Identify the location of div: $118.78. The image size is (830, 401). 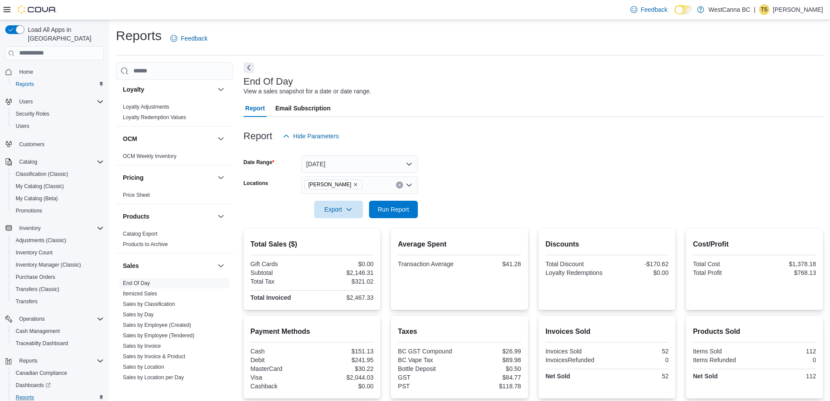
(491, 386).